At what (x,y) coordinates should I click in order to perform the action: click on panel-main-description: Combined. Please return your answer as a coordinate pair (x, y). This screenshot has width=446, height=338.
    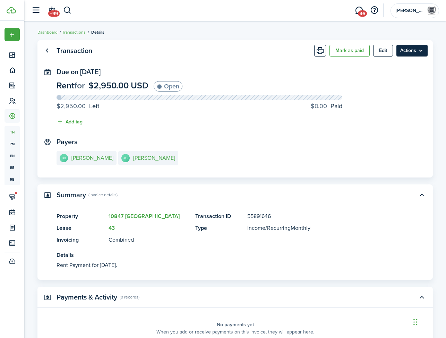
    Looking at the image, I should click on (148, 240).